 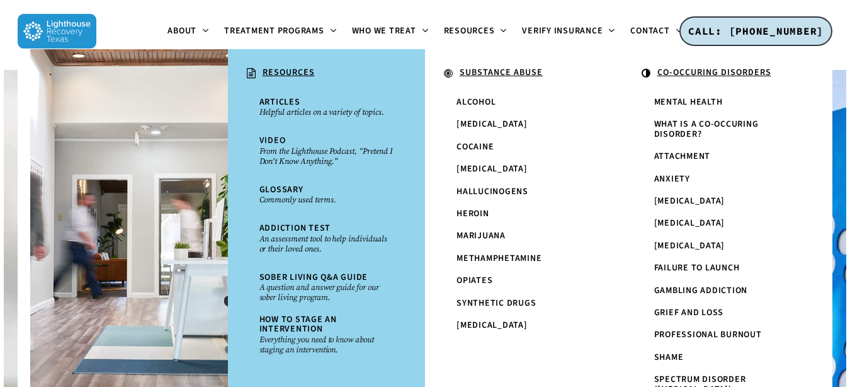 I want to click on a: Resources, so click(x=475, y=31).